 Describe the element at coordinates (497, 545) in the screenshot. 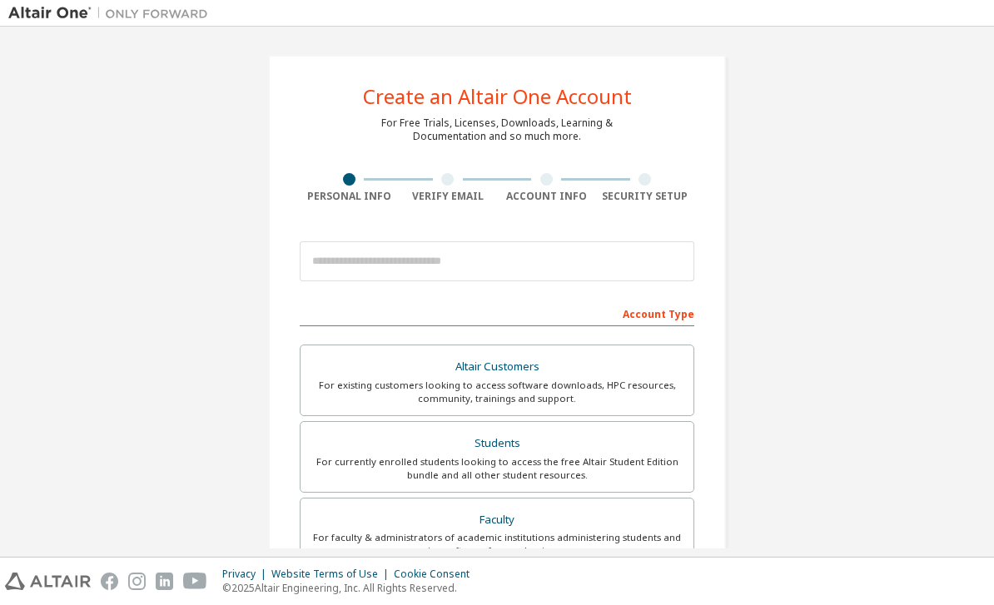

I see `div: For faculty & administrators of academic institutions administering students and accessing softwa...` at that location.